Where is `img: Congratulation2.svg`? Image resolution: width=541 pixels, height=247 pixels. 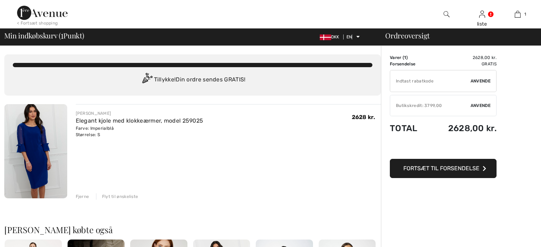 img: Congratulation2.svg is located at coordinates (147, 80).